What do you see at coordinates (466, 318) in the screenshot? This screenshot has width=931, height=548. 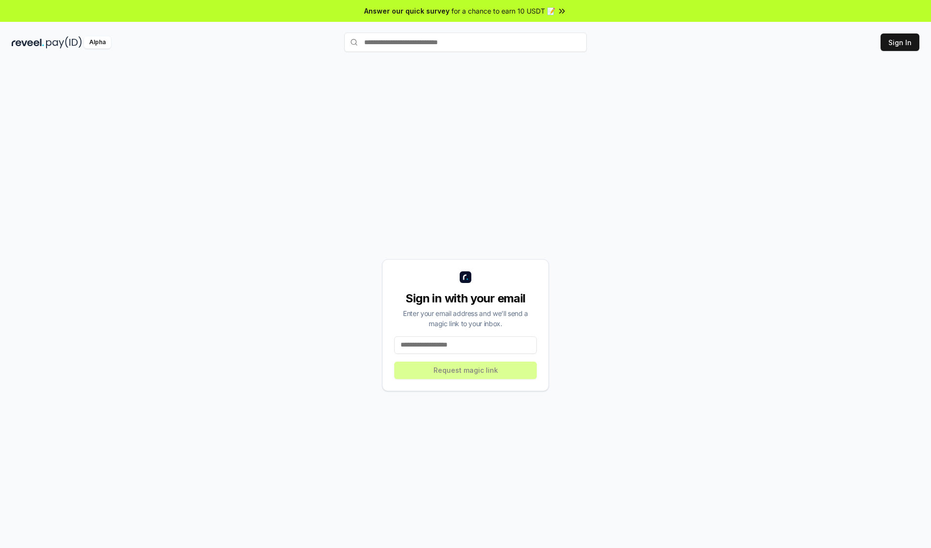 I see `div: Enter your email address and we’ll send a magic link to your inbox.` at bounding box center [466, 318].